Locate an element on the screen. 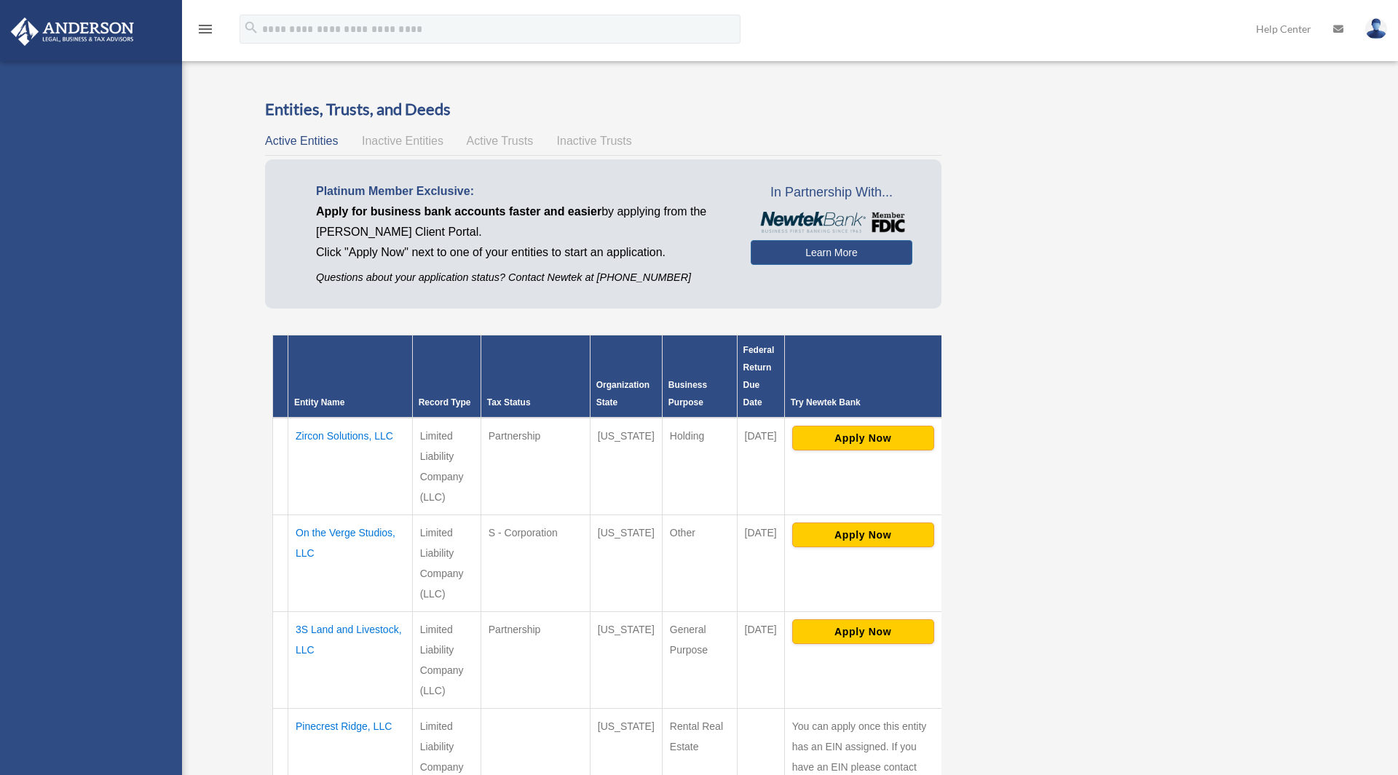  th: Tax Status is located at coordinates (535, 377).